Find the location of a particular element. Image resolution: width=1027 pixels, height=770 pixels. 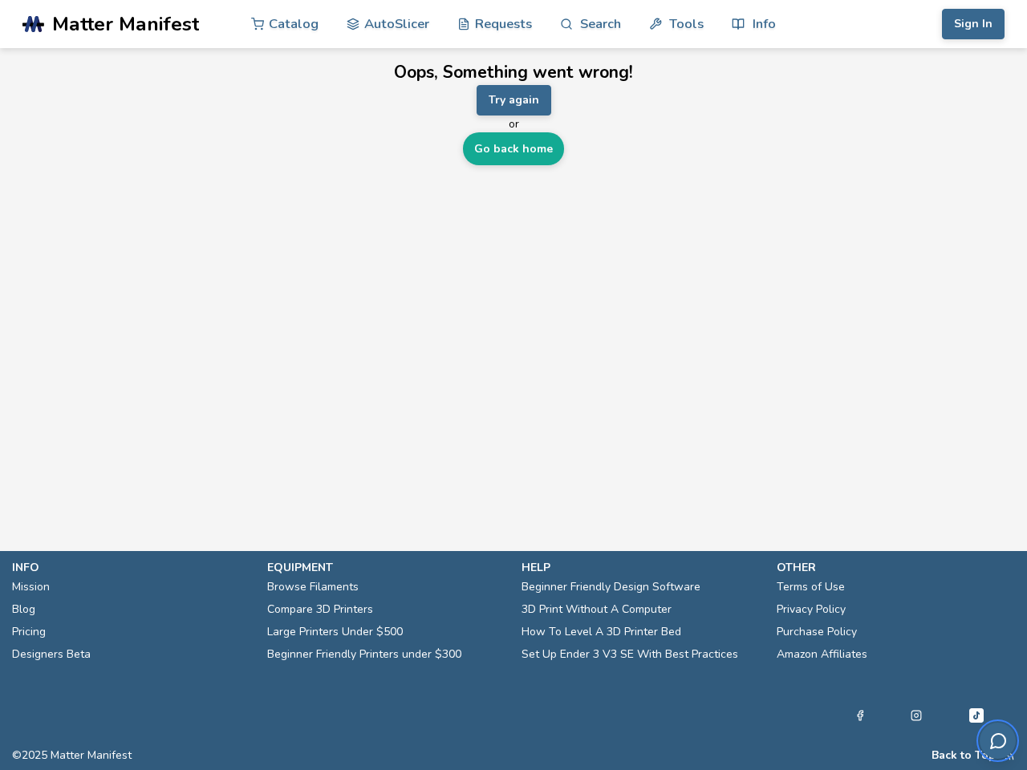

a: Set Up Ender 3 V3 SE With Best Practices is located at coordinates (630, 655).